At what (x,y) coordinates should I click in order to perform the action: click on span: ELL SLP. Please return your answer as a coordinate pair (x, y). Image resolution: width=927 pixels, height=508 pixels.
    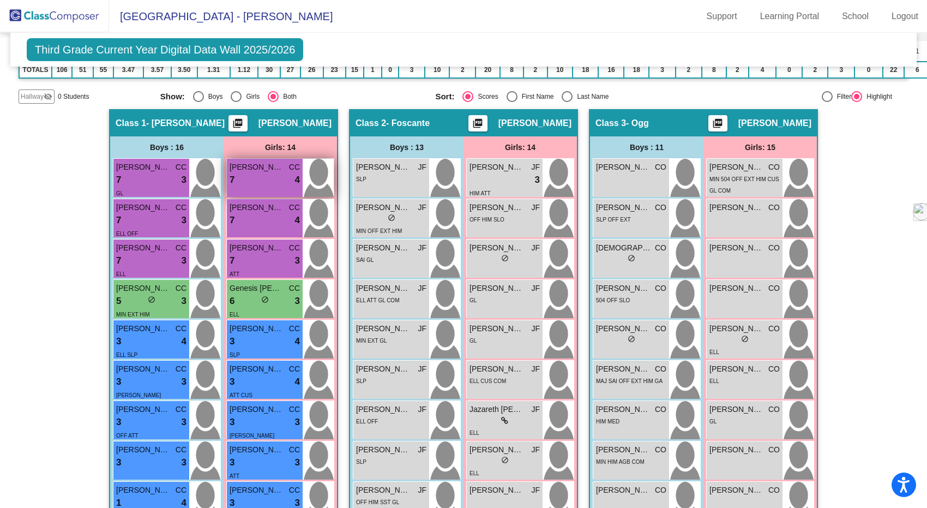
    Looking at the image, I should click on (127, 354).